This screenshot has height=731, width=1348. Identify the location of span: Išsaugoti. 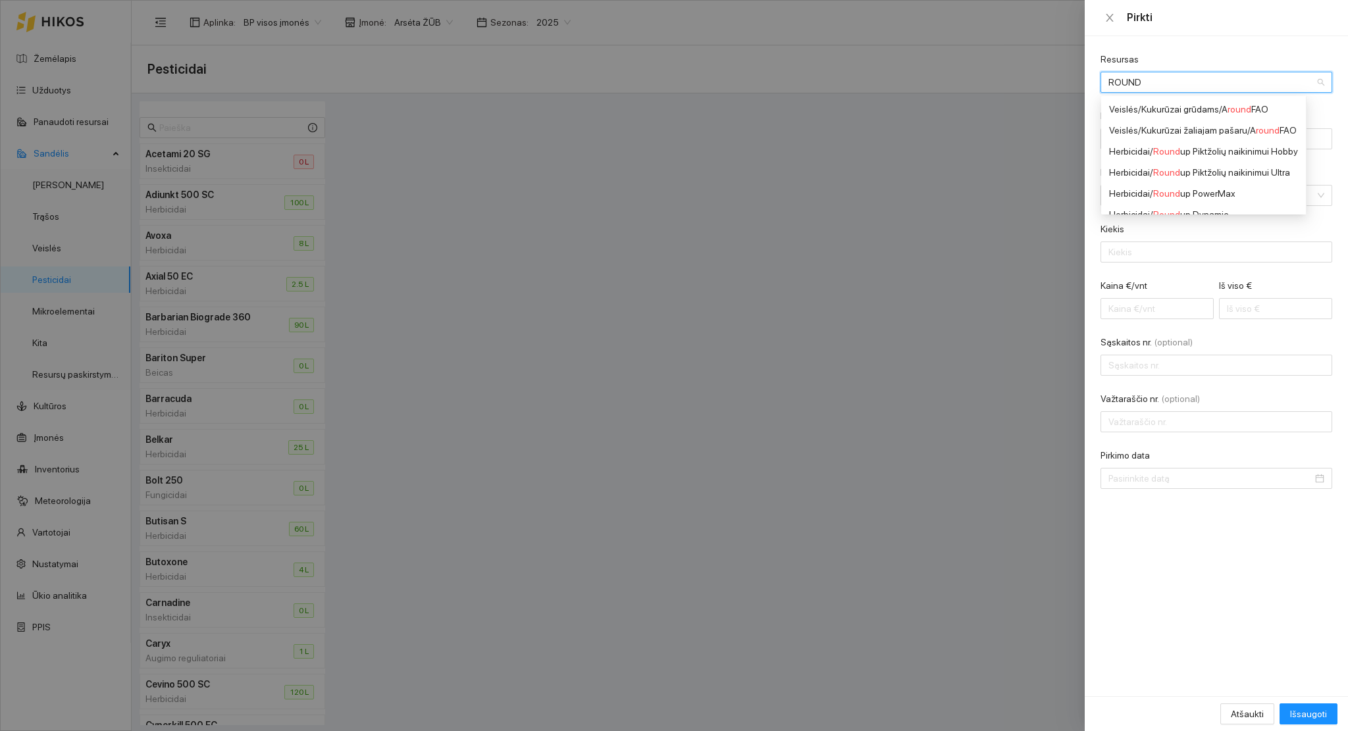
(1308, 714).